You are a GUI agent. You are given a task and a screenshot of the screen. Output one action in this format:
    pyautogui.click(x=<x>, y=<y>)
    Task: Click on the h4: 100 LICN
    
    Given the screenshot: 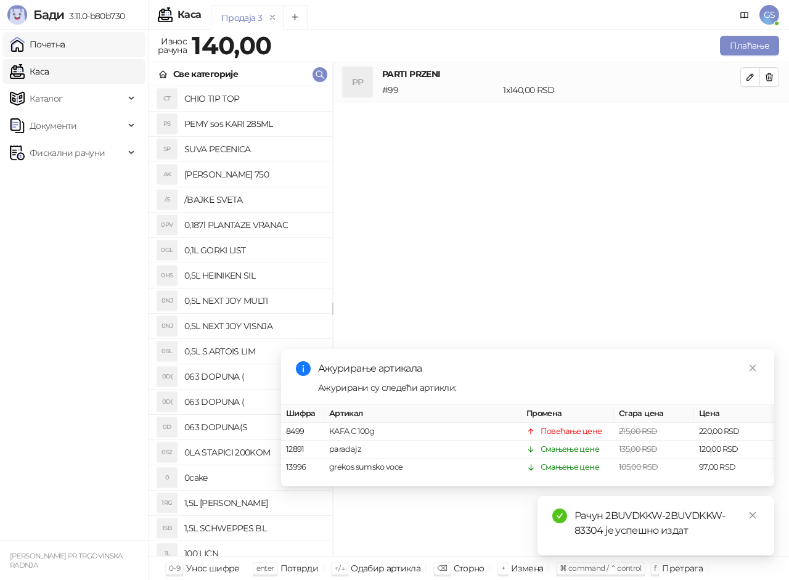 What is the action you would take?
    pyautogui.click(x=253, y=554)
    